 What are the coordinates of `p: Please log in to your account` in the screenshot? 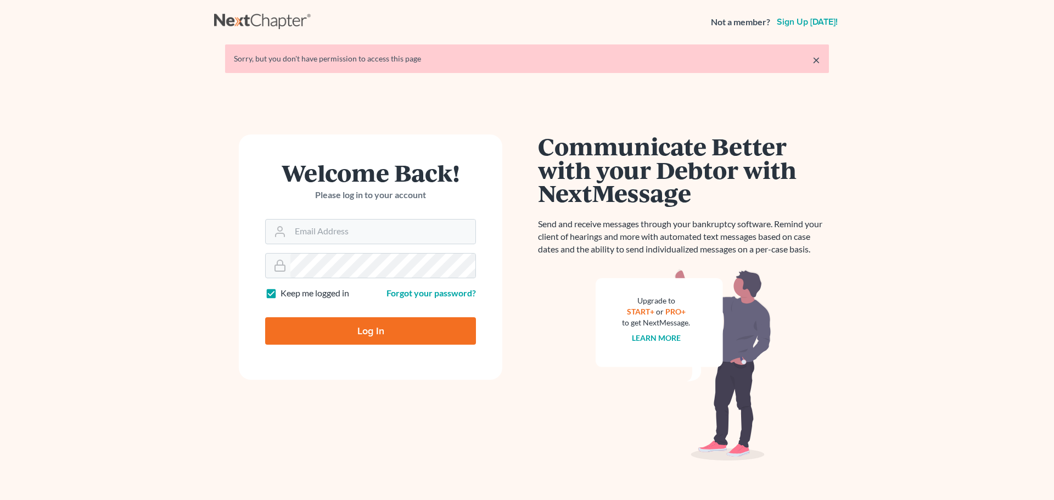 It's located at (370, 195).